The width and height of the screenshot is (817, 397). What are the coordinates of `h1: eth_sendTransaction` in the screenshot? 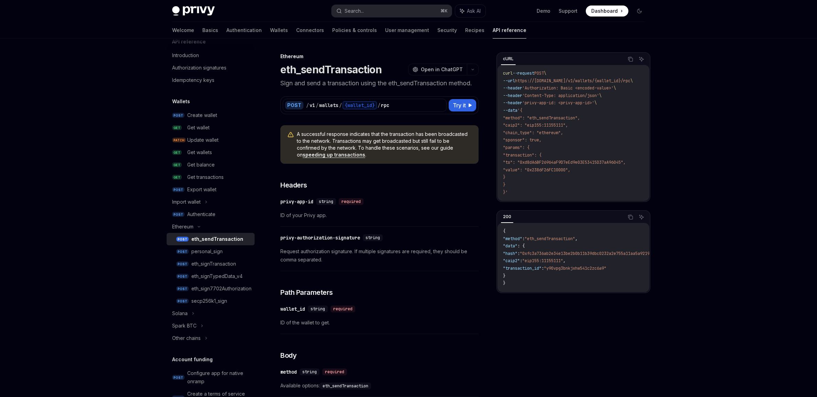 It's located at (331, 69).